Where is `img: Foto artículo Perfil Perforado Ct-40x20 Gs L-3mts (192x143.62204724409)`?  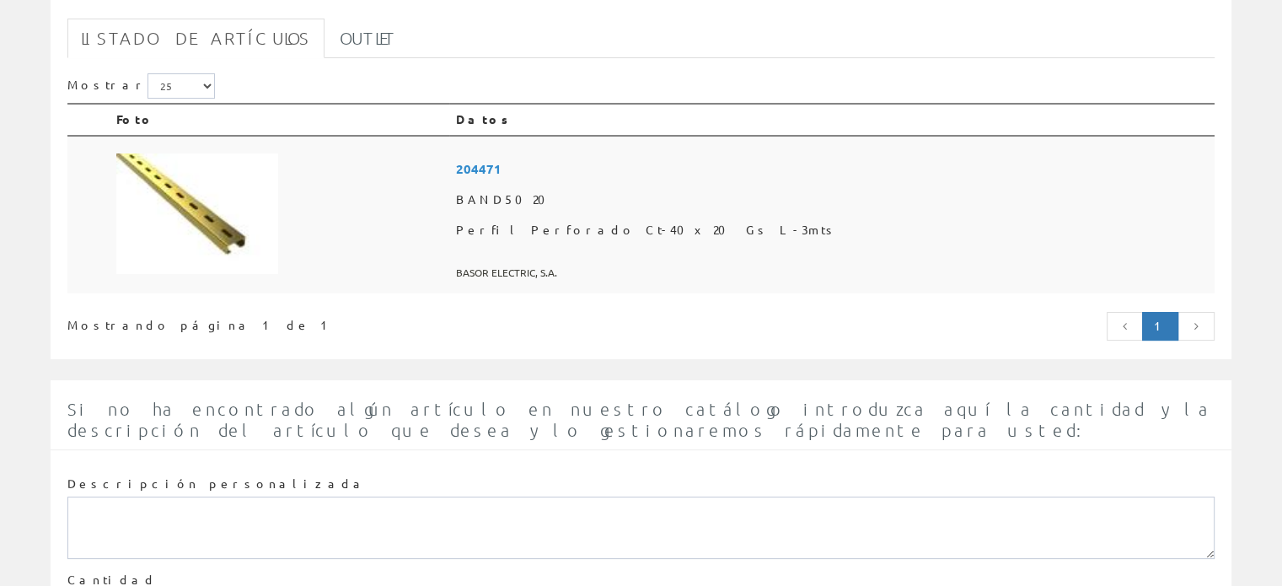
img: Foto artículo Perfil Perforado Ct-40x20 Gs L-3mts (192x143.62204724409) is located at coordinates (197, 214).